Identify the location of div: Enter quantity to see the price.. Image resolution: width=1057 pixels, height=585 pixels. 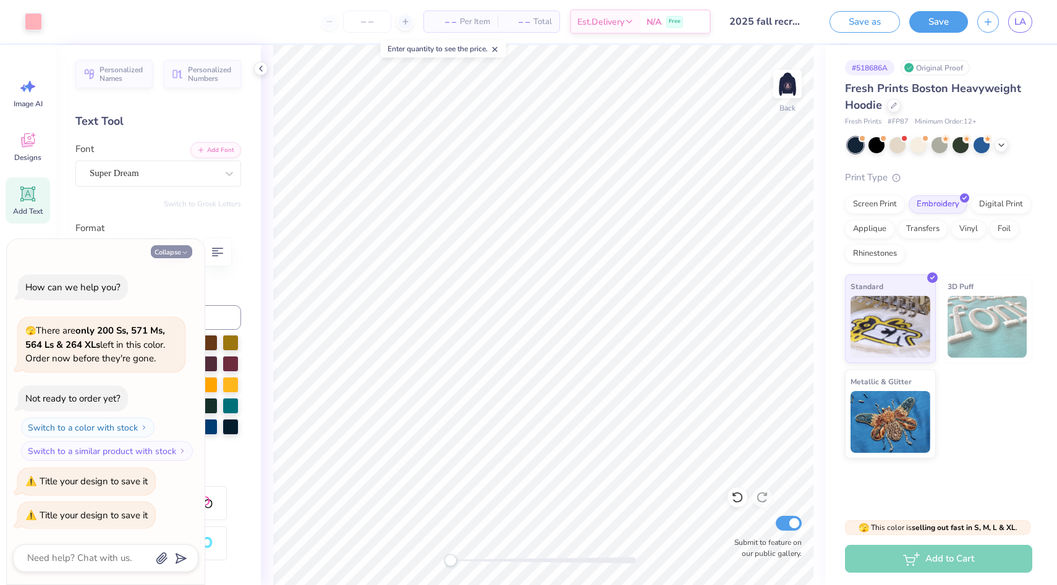
(443, 49).